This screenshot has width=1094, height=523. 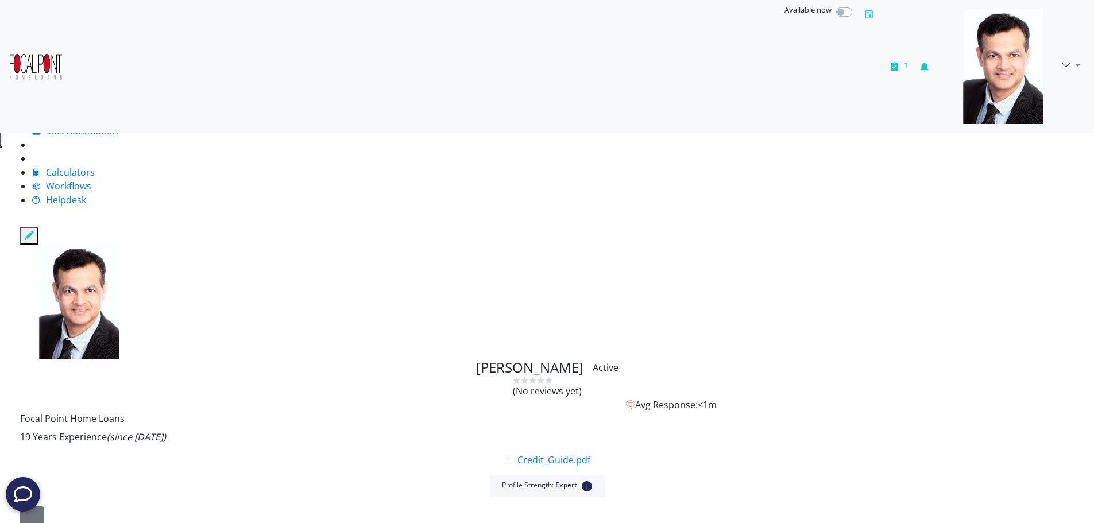 What do you see at coordinates (66, 200) in the screenshot?
I see `span: Helpdesk` at bounding box center [66, 200].